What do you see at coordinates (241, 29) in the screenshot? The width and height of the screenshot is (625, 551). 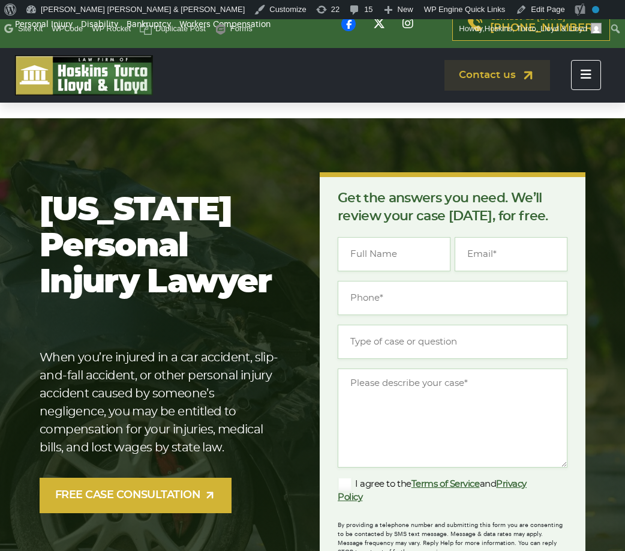 I see `span: Forms` at bounding box center [241, 29].